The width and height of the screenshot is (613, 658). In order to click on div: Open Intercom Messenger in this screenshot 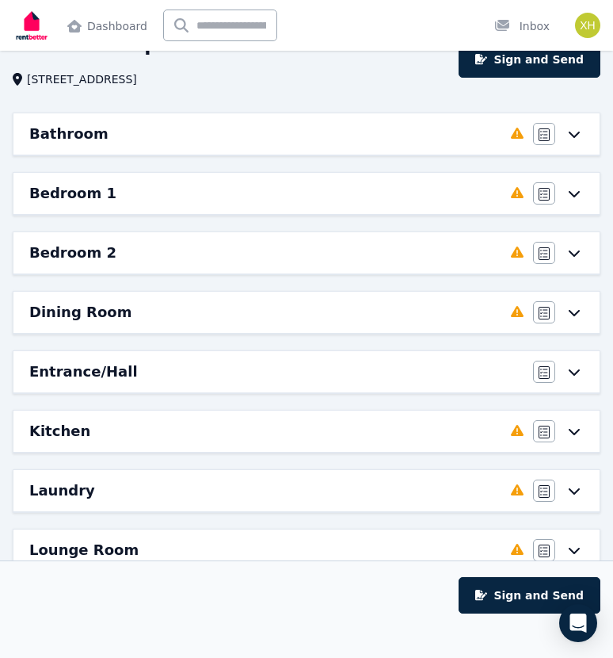, I will do `click(579, 623)`.